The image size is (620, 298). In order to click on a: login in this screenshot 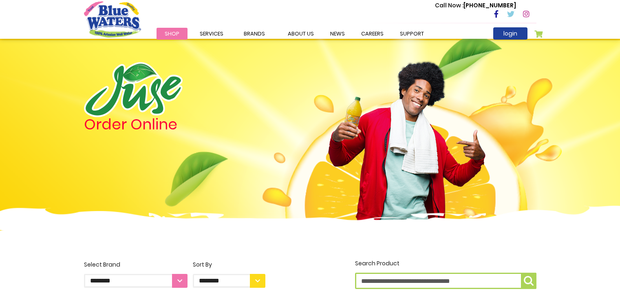, I will do `click(511, 33)`.